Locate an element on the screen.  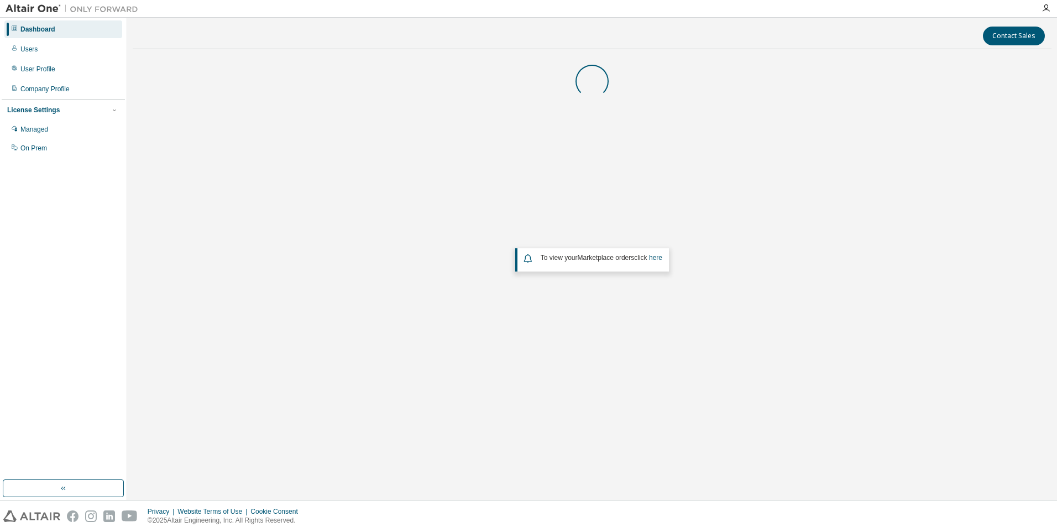
img: youtube.svg is located at coordinates (129, 516).